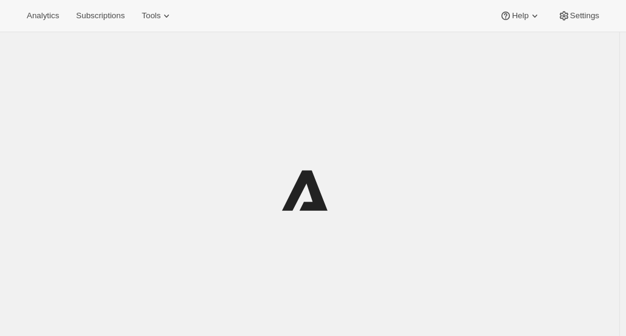 Image resolution: width=626 pixels, height=336 pixels. What do you see at coordinates (579, 16) in the screenshot?
I see `button: Settings` at bounding box center [579, 16].